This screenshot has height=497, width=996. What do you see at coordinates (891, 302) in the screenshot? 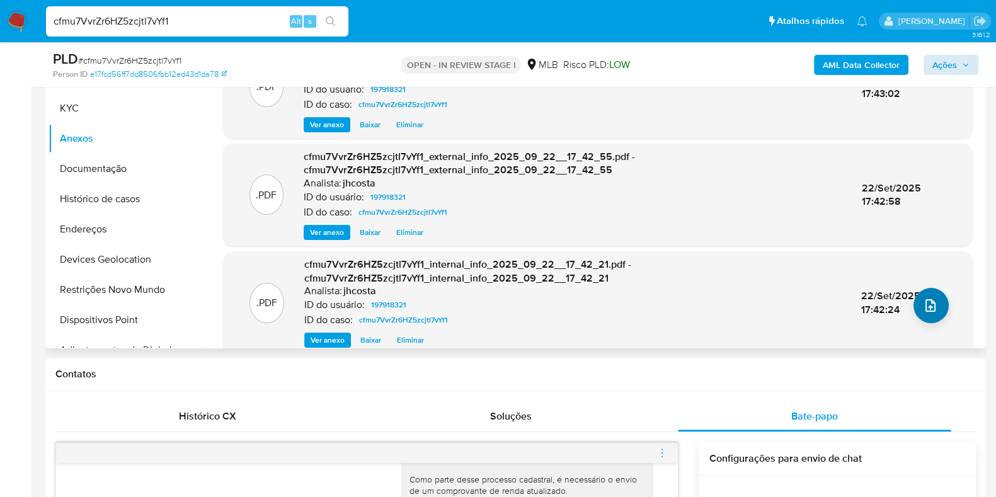
I see `span: 22/Set/2025 17:42:24` at bounding box center [891, 302].